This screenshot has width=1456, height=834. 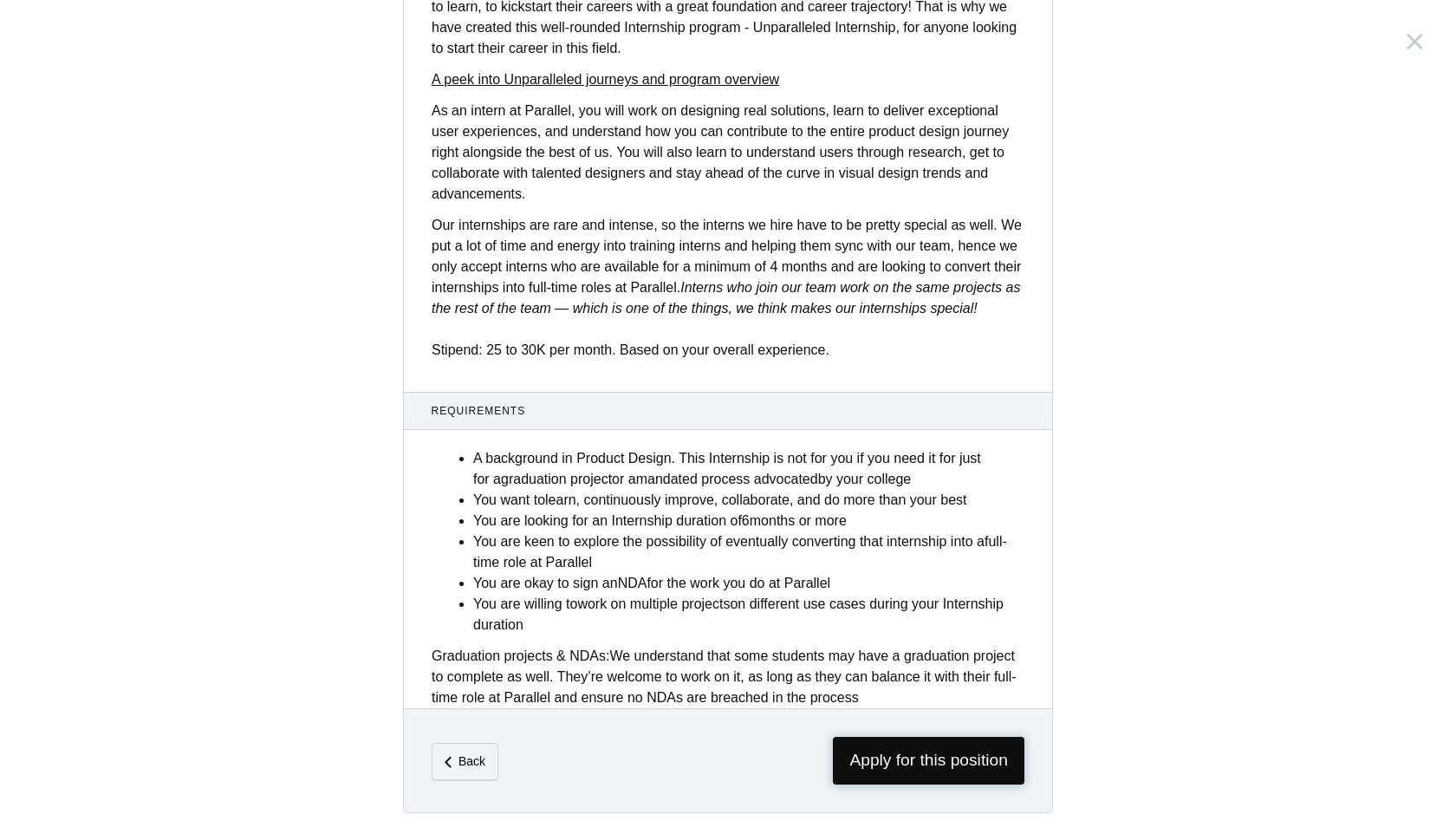 What do you see at coordinates (605, 79) in the screenshot?
I see `a: A peek into Unparalleled journeys and program overview` at bounding box center [605, 79].